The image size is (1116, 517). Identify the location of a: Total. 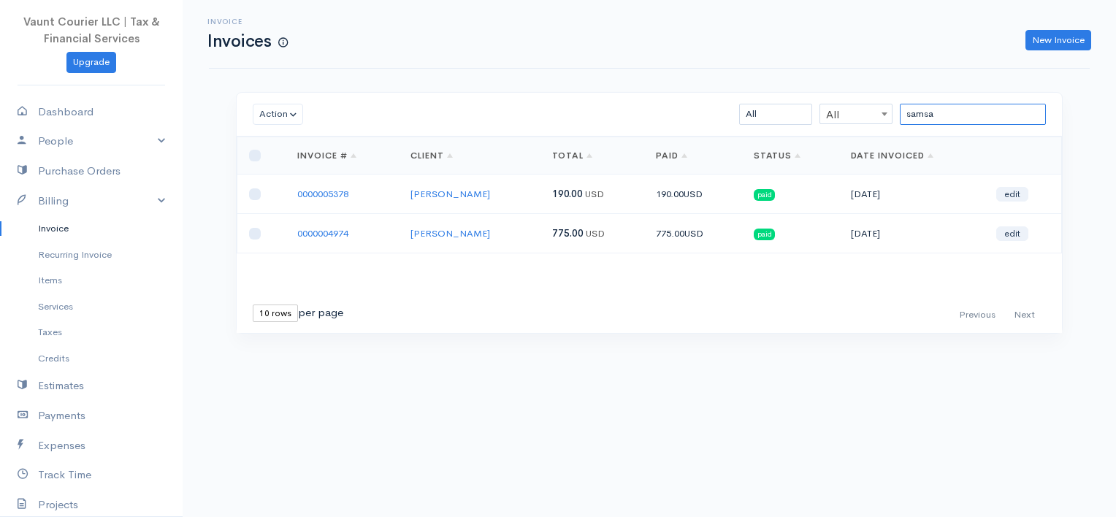
(573, 156).